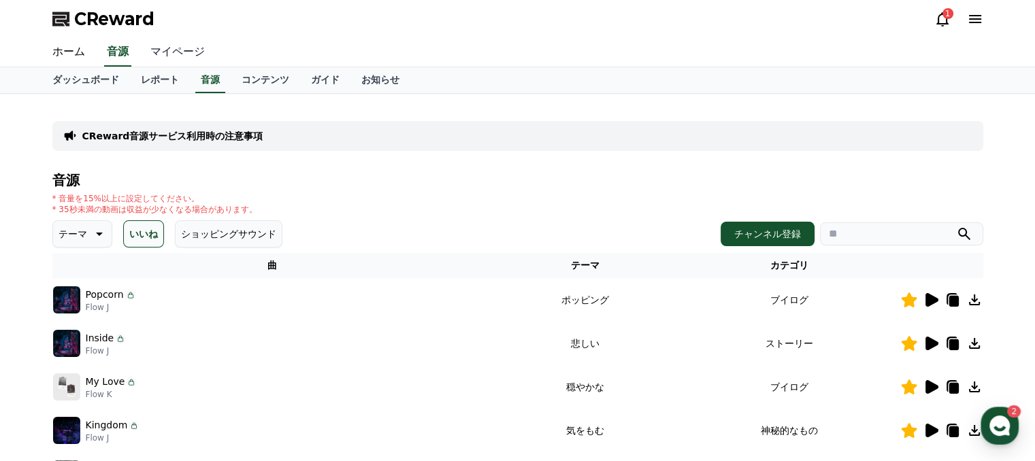 Image resolution: width=1035 pixels, height=461 pixels. What do you see at coordinates (272, 265) in the screenshot?
I see `th: 曲` at bounding box center [272, 265].